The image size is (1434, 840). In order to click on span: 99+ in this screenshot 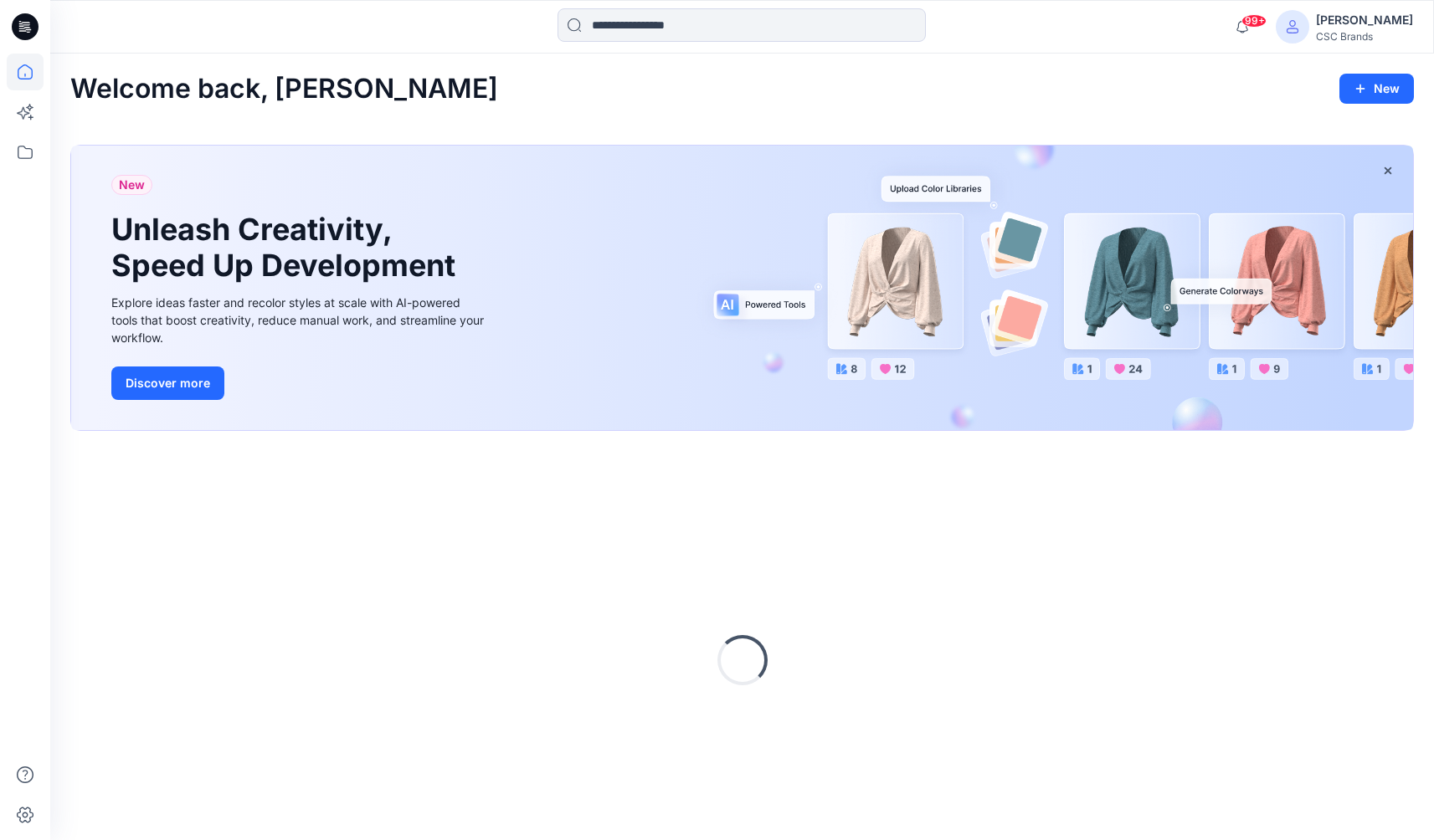, I will do `click(1254, 21)`.